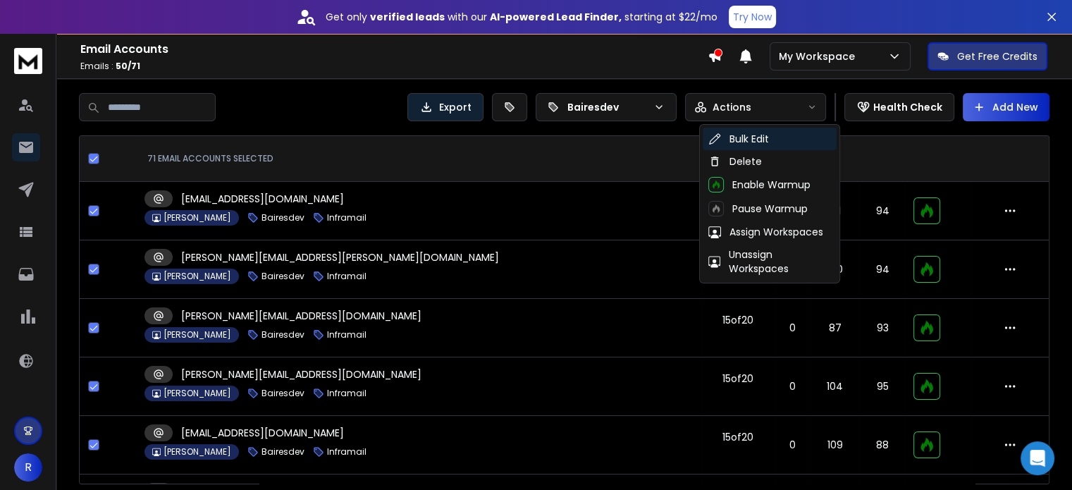 The image size is (1072, 490). What do you see at coordinates (835, 328) in the screenshot?
I see `td: 87` at bounding box center [835, 328].